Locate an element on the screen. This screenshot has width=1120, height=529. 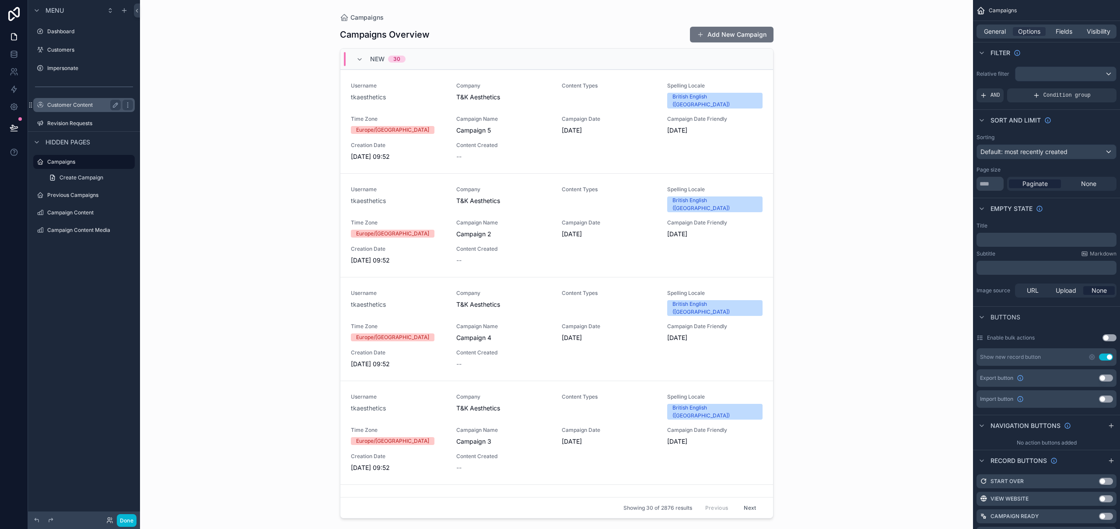
div: Show new record button is located at coordinates (1010, 357).